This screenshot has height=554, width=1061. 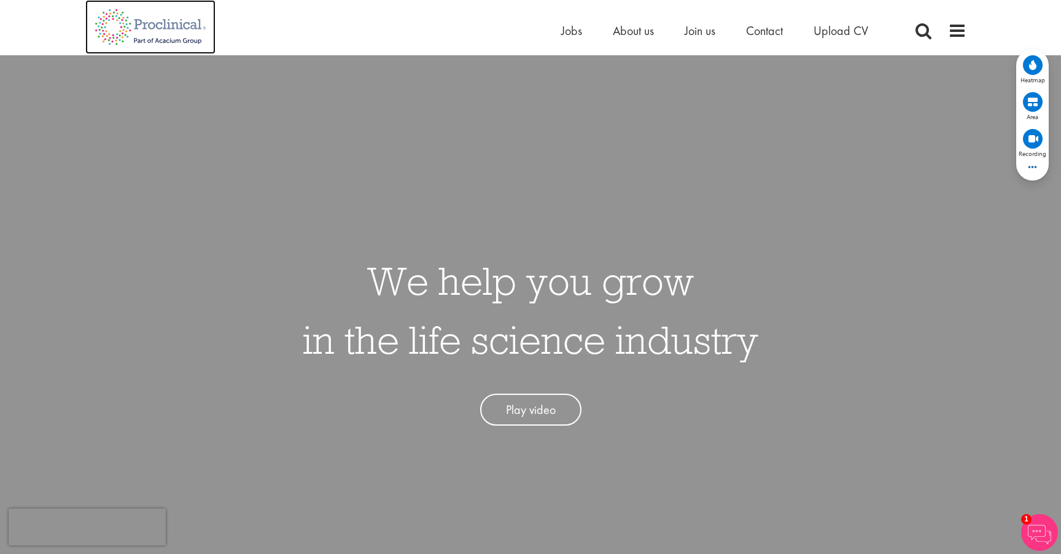 I want to click on span: Join us, so click(x=700, y=31).